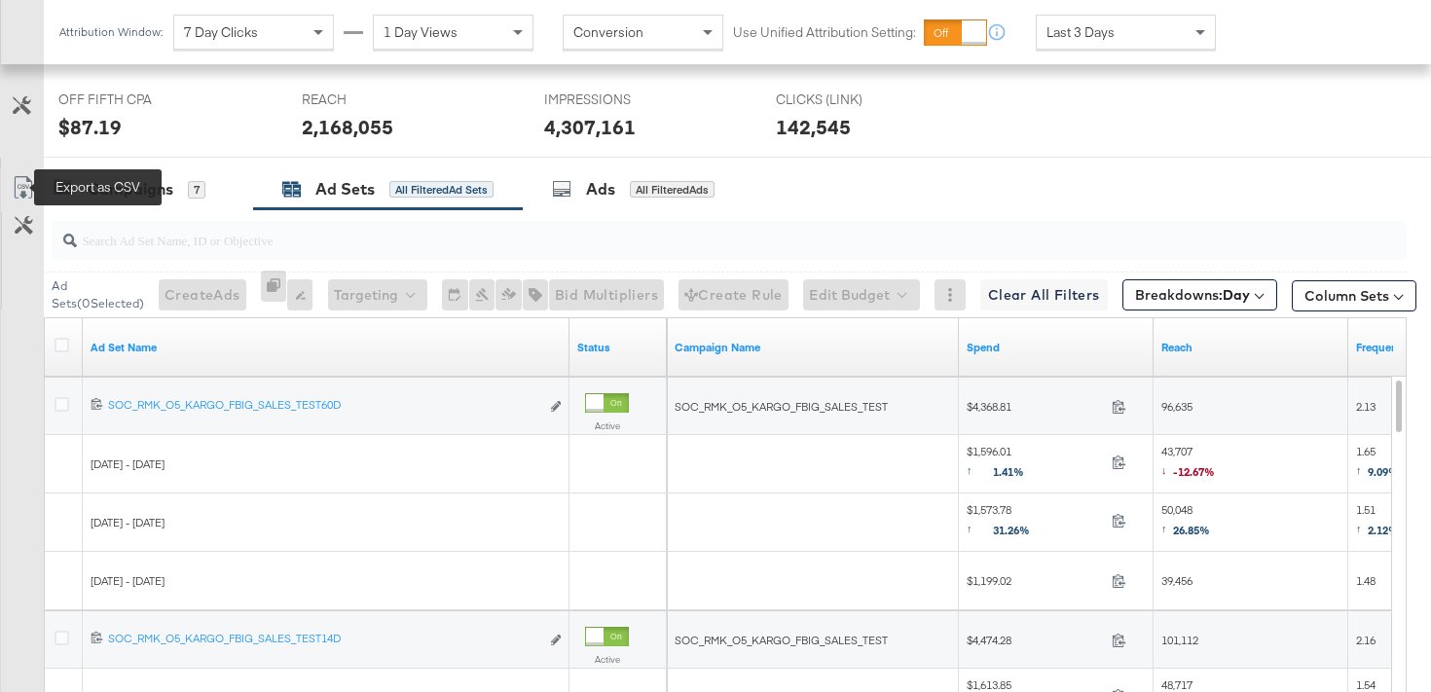 The height and width of the screenshot is (692, 1431). What do you see at coordinates (221, 32) in the screenshot?
I see `span: 7 Day Clicks` at bounding box center [221, 32].